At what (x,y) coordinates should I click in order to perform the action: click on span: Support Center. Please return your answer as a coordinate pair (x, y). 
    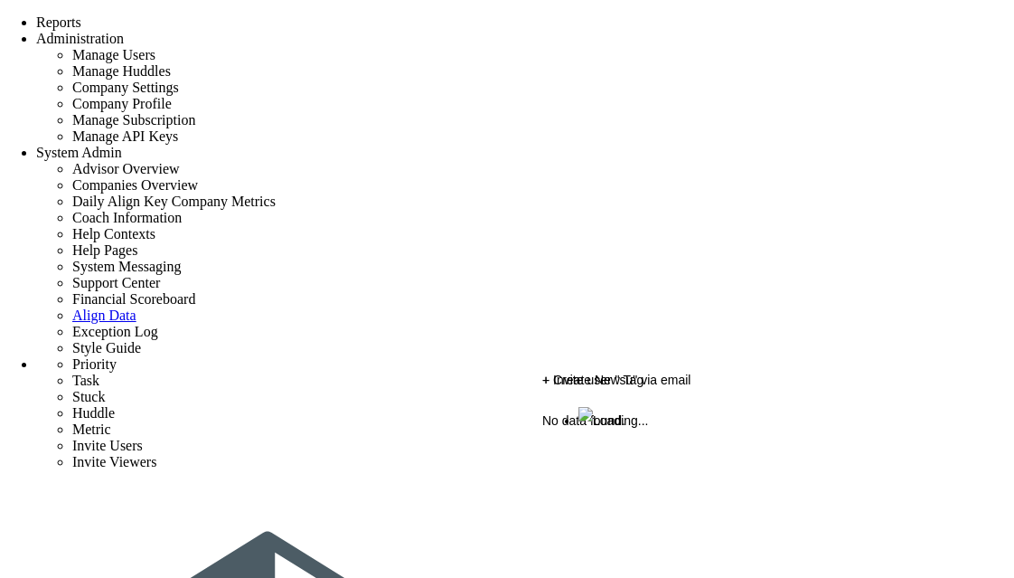
    Looking at the image, I should click on (116, 282).